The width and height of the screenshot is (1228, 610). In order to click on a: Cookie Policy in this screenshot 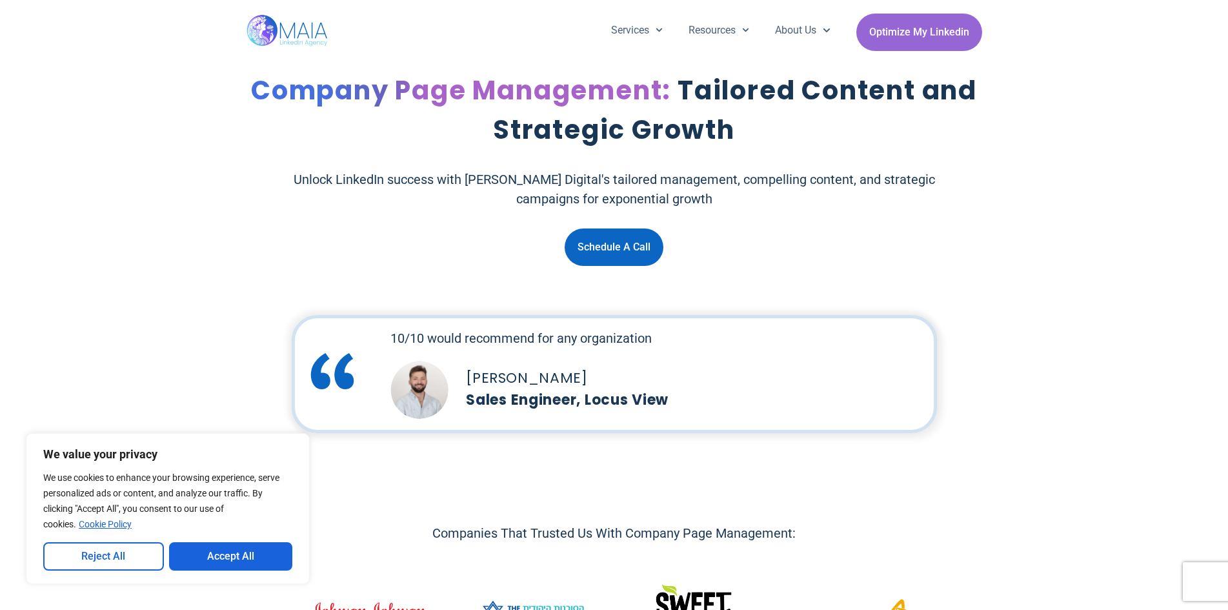, I will do `click(105, 524)`.